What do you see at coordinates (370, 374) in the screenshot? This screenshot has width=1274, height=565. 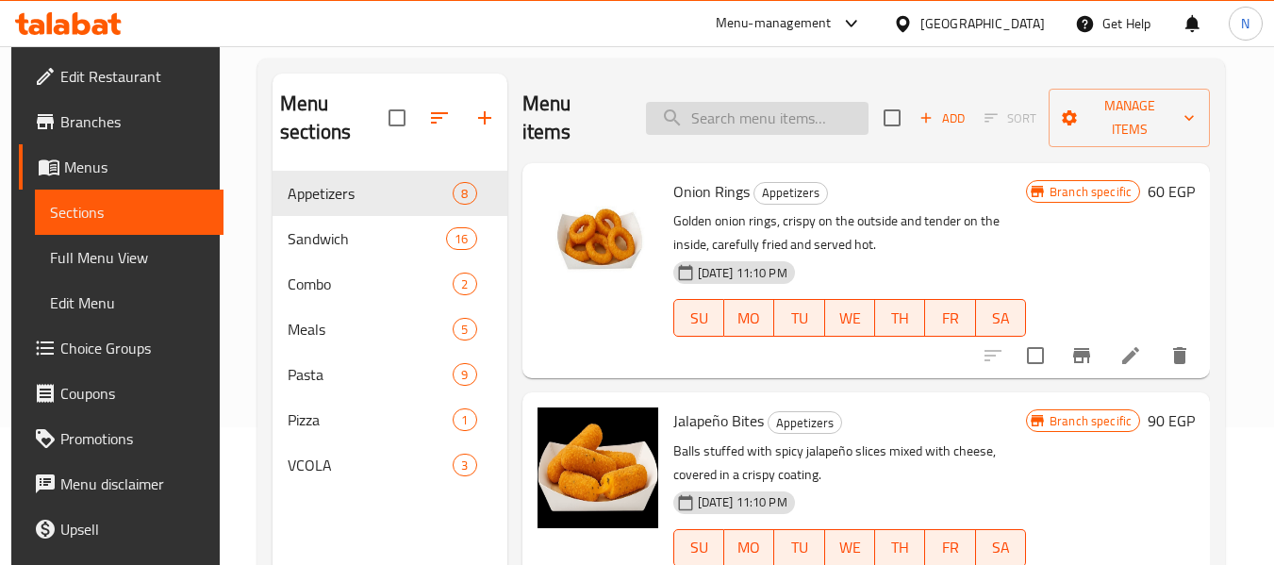 I see `span: Pasta` at bounding box center [370, 374].